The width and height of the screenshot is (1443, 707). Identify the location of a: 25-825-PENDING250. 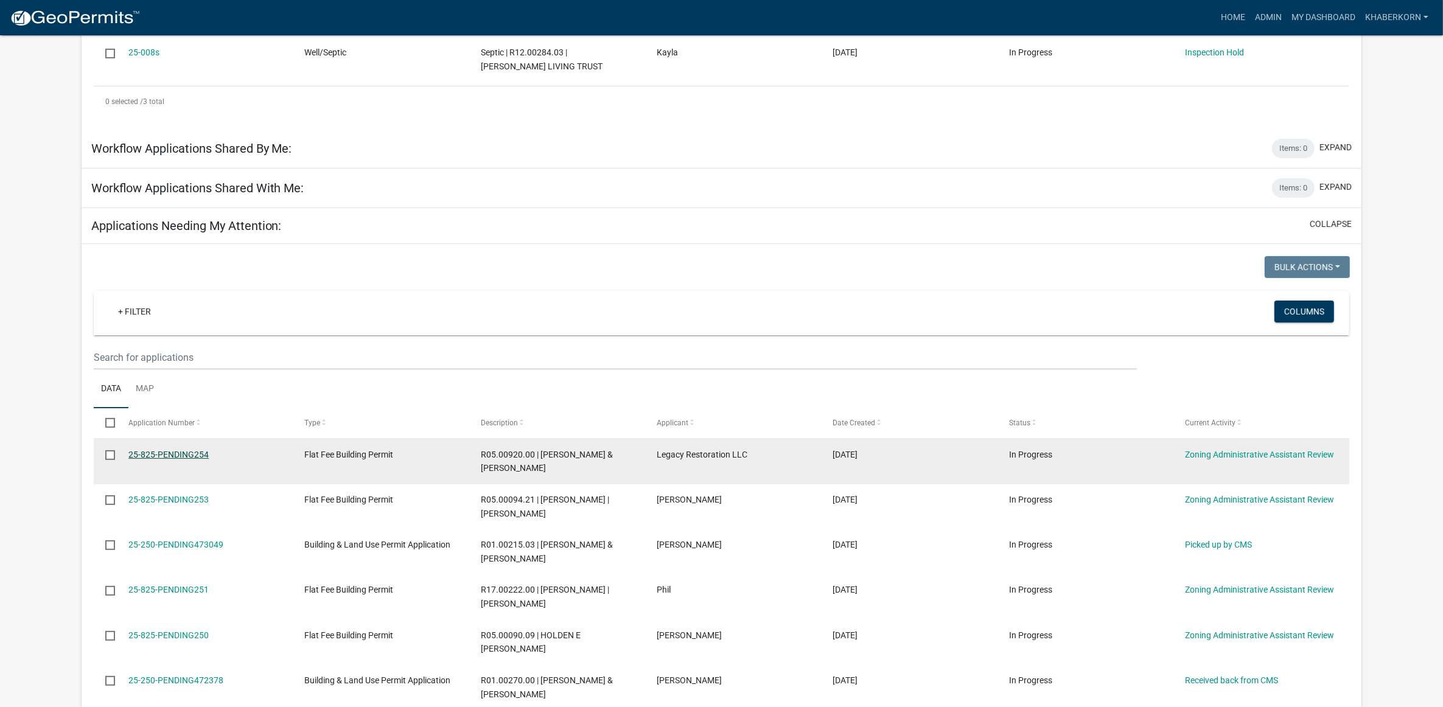
(169, 635).